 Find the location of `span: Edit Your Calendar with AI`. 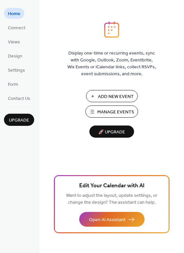

span: Edit Your Calendar with AI is located at coordinates (112, 186).